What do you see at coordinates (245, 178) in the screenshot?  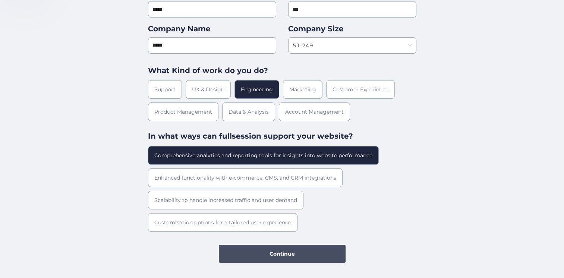 I see `div: Enhanced functionality with e-commerce, CMS, and CRM integrations` at bounding box center [245, 178].